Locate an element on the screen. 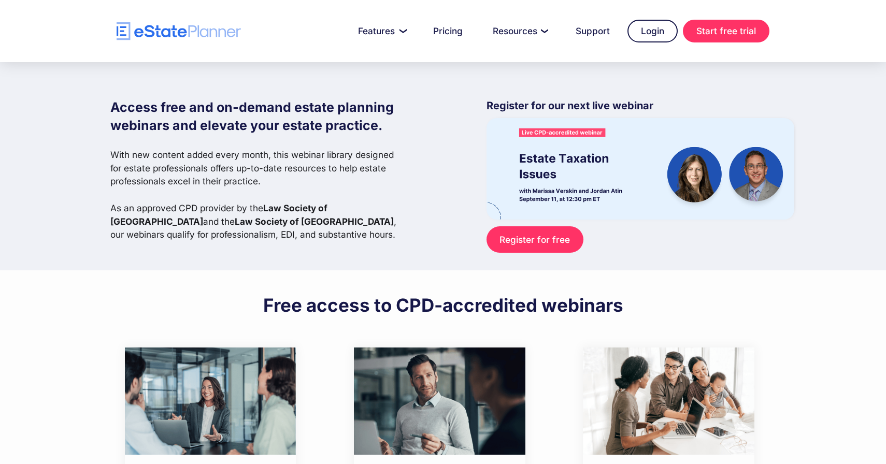 The image size is (886, 464). a: Resources is located at coordinates (519, 31).